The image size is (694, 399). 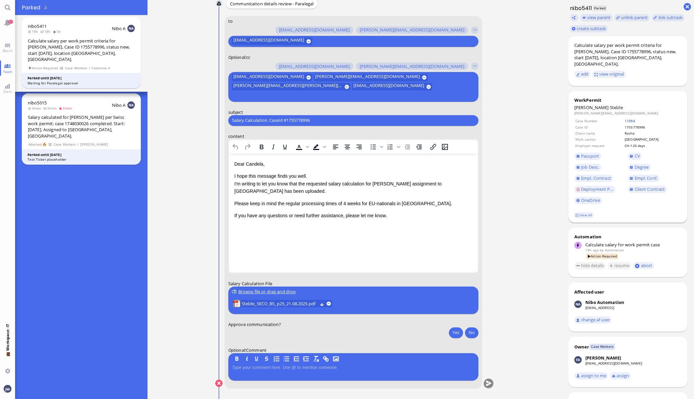 I want to click on span: Action Required, so click(x=602, y=256).